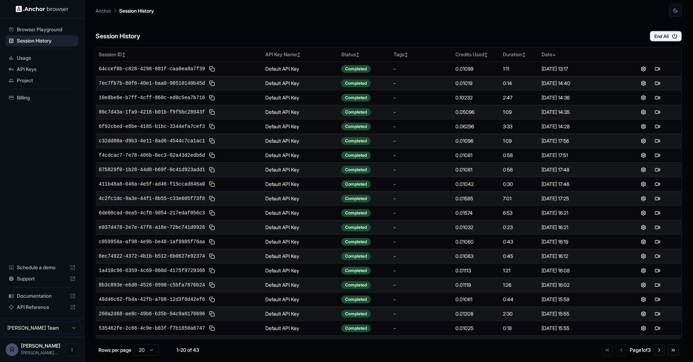  Describe the element at coordinates (125, 11) in the screenshot. I see `nav: breadcrumb` at that location.